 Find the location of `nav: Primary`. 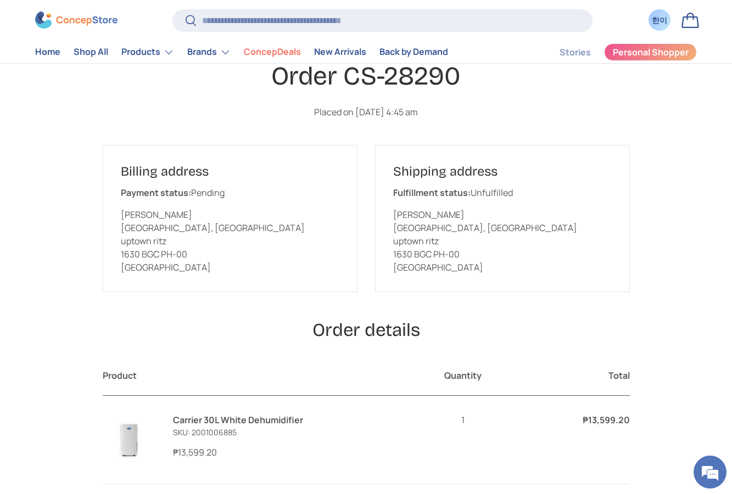

nav: Primary is located at coordinates (242, 52).